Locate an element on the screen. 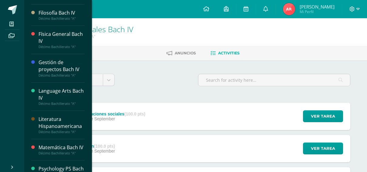  a: Matemática Bach IVDécimo Bachillerato "A" is located at coordinates (62, 149).